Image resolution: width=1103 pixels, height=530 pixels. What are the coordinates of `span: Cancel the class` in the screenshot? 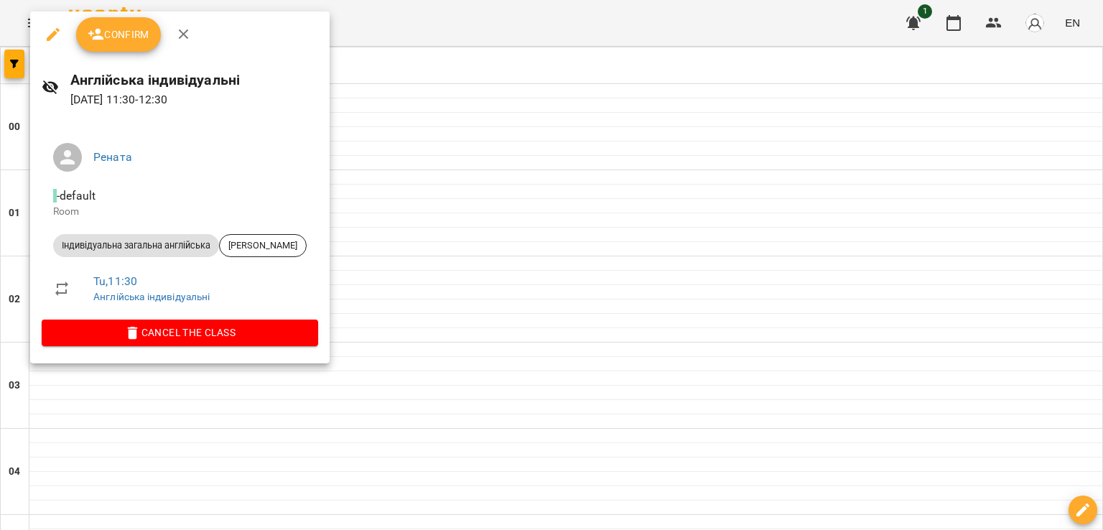 It's located at (180, 333).